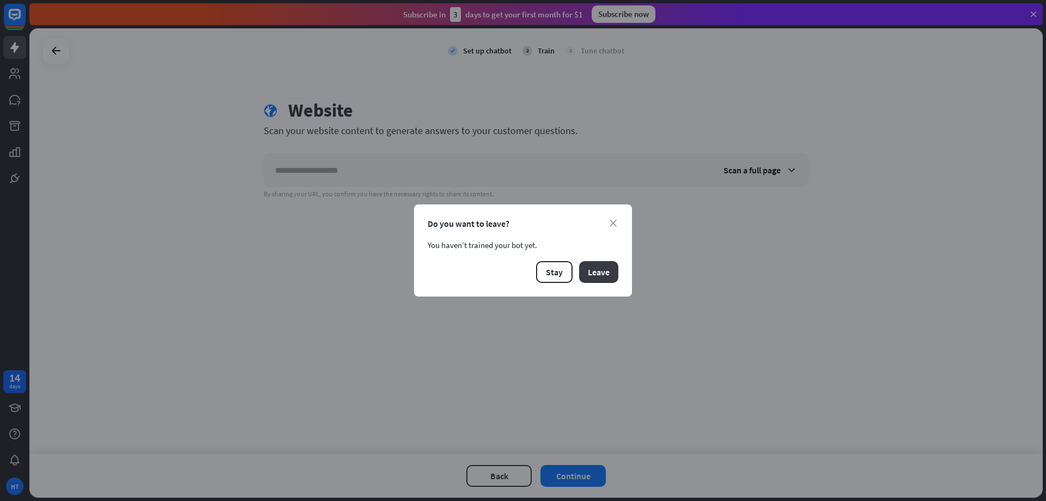  Describe the element at coordinates (599, 272) in the screenshot. I see `button: Leave` at that location.